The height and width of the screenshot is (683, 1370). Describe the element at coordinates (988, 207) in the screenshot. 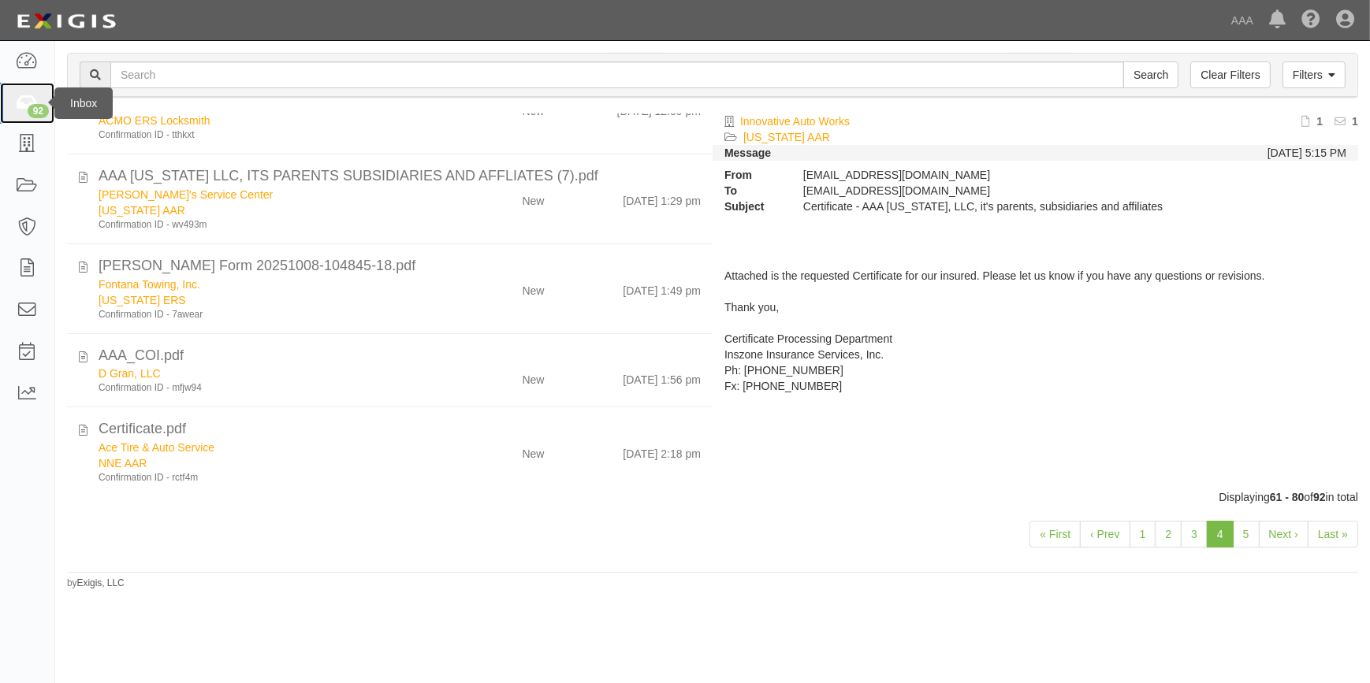

I see `div: Certificate - AAA Texas, LLC, it's parents, subsidiaries and affiliates` at that location.